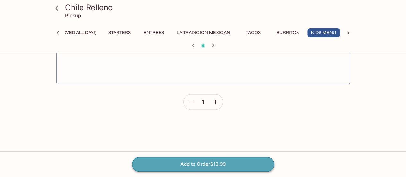 The height and width of the screenshot is (177, 406). What do you see at coordinates (203, 164) in the screenshot?
I see `button: Add to Order$13.99` at bounding box center [203, 164].